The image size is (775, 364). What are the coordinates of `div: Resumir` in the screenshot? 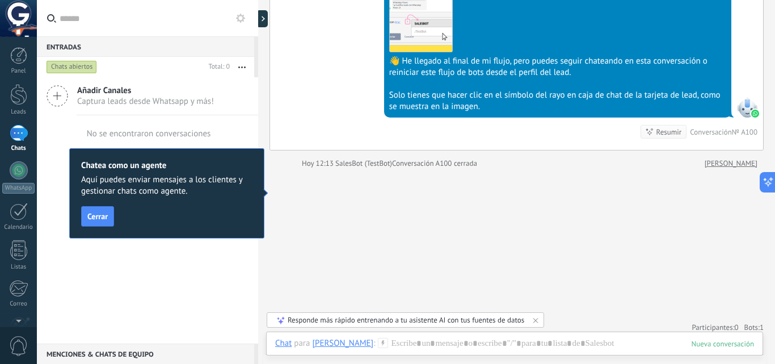 It's located at (669, 132).